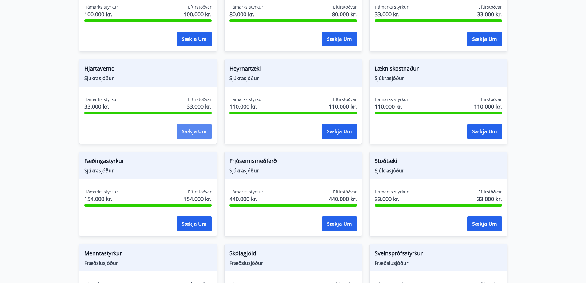 The image size is (586, 283). What do you see at coordinates (439, 162) in the screenshot?
I see `span: Stoðtæki` at bounding box center [439, 162].